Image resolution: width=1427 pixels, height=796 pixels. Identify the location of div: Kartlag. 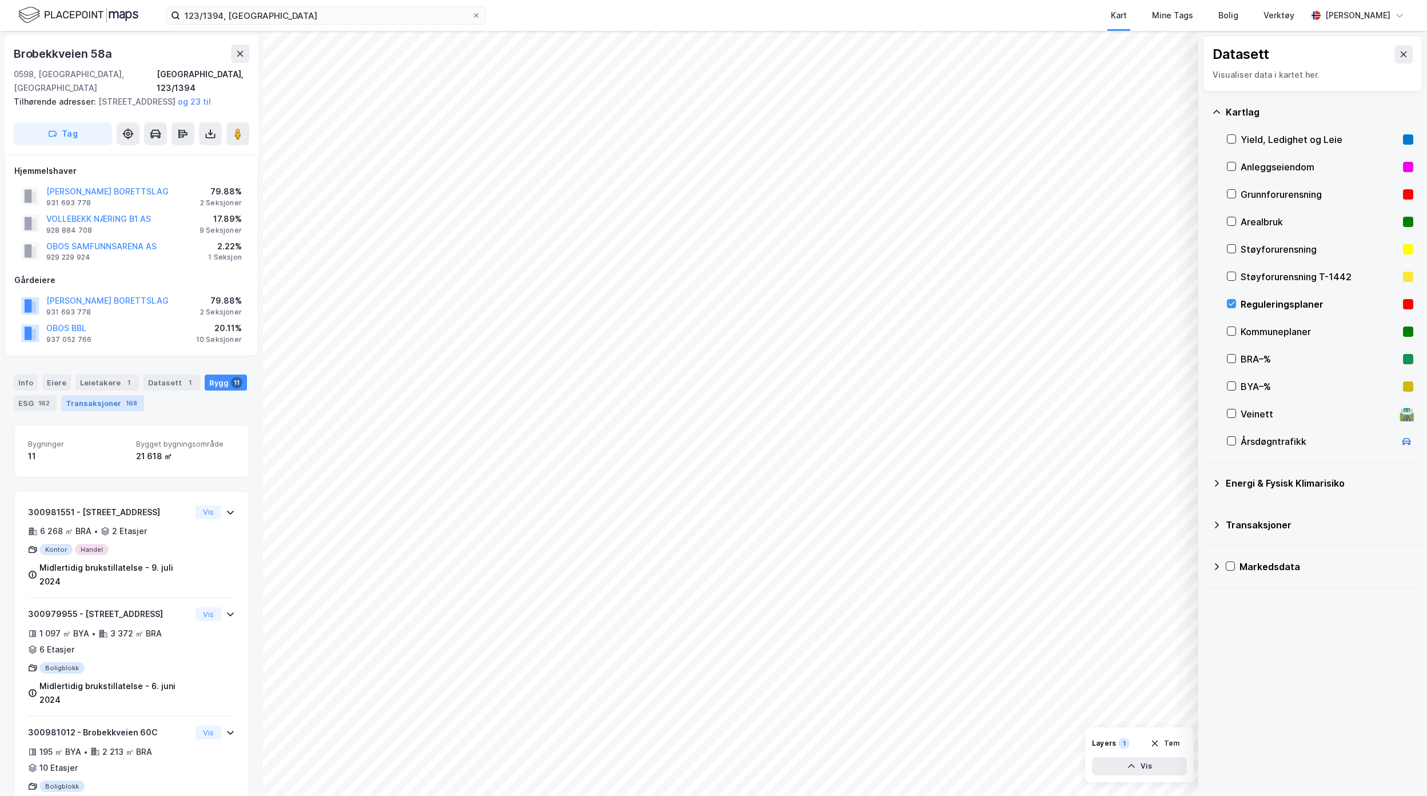
(1319, 112).